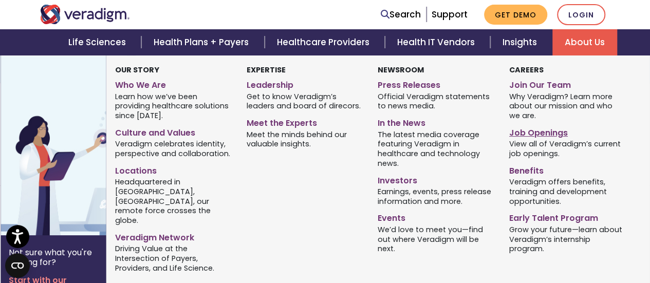 The image size is (650, 283). What do you see at coordinates (450, 14) in the screenshot?
I see `a: Support` at bounding box center [450, 14].